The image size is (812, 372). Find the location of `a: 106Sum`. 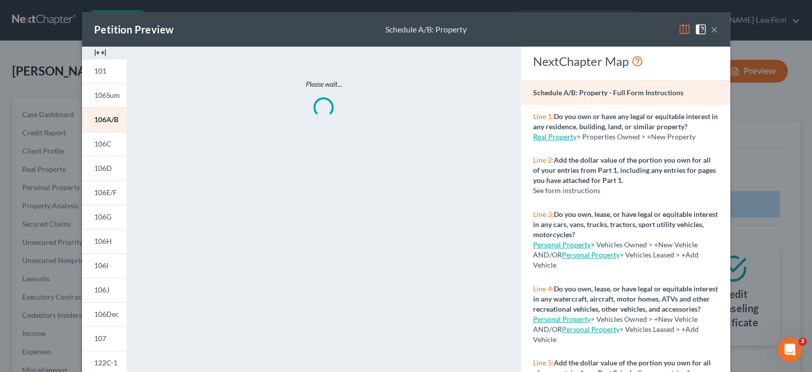

a: 106Sum is located at coordinates (104, 95).